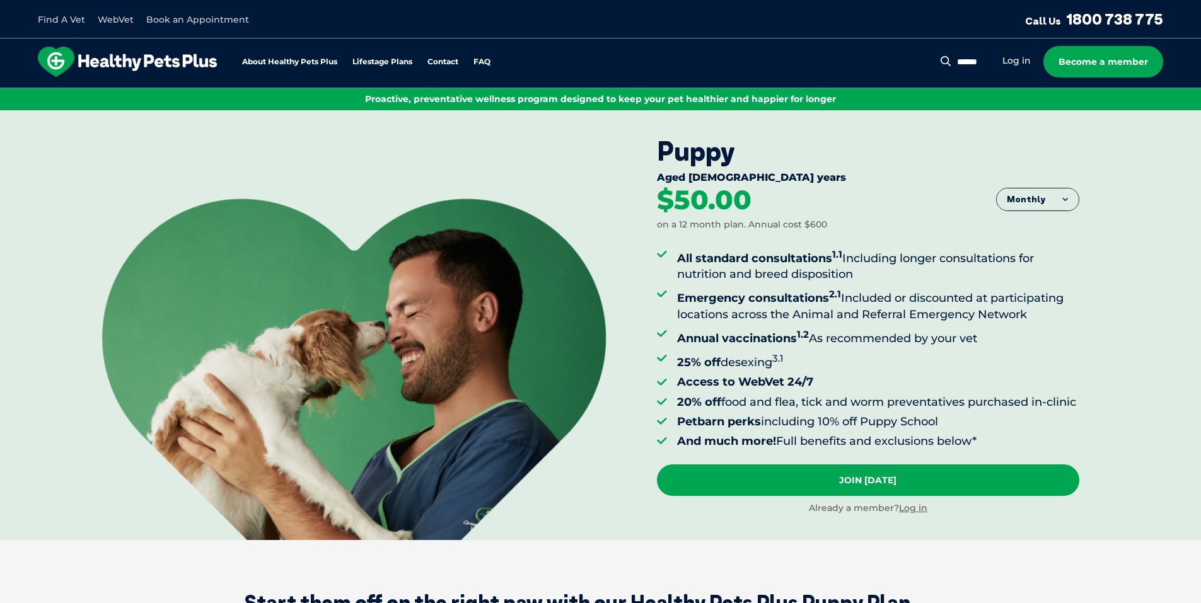  I want to click on a: About Healthy Pets Plus, so click(289, 62).